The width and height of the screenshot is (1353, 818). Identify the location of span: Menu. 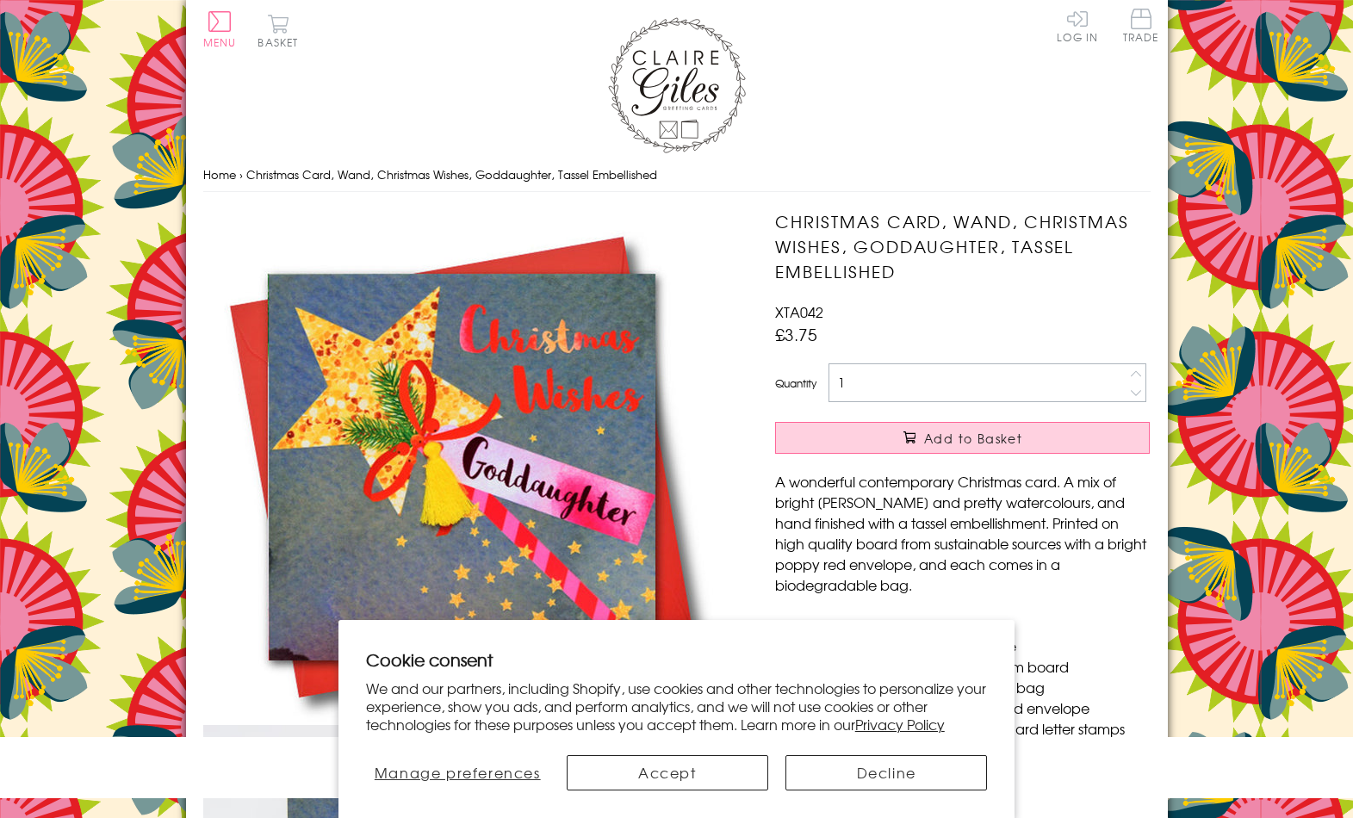
(220, 42).